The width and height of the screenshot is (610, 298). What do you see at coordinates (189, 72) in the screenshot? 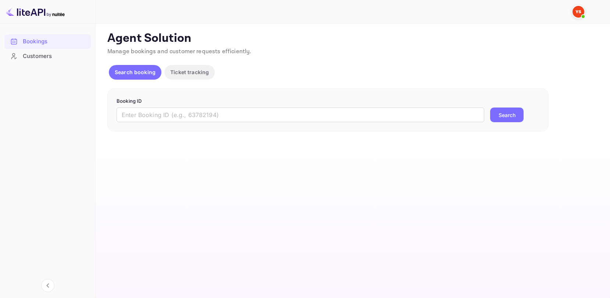
I see `p: Ticket tracking` at bounding box center [189, 72].